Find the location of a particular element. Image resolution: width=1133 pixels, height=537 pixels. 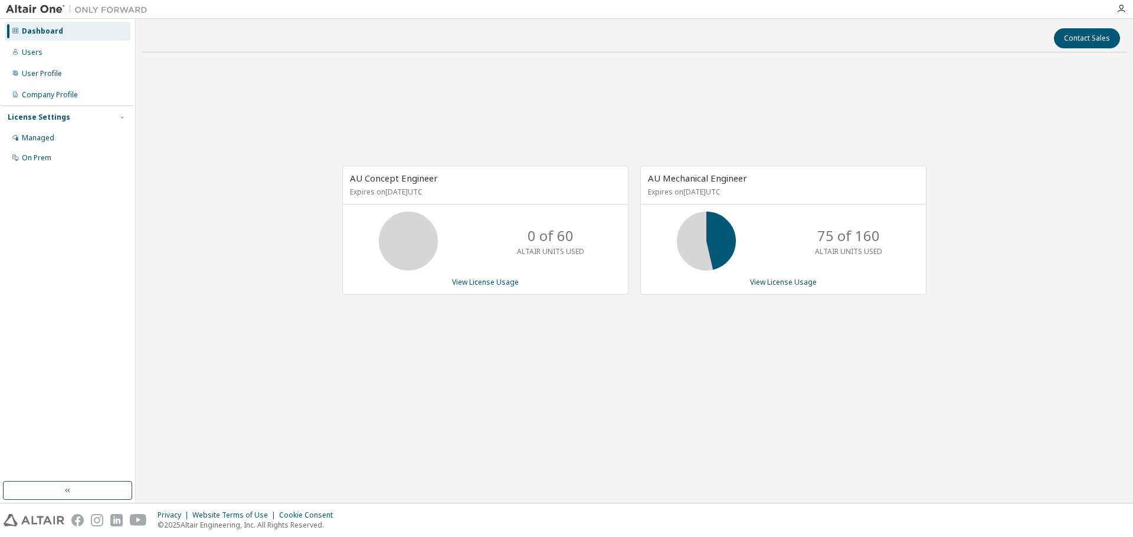

img: altair_logo.svg is located at coordinates (34, 520).